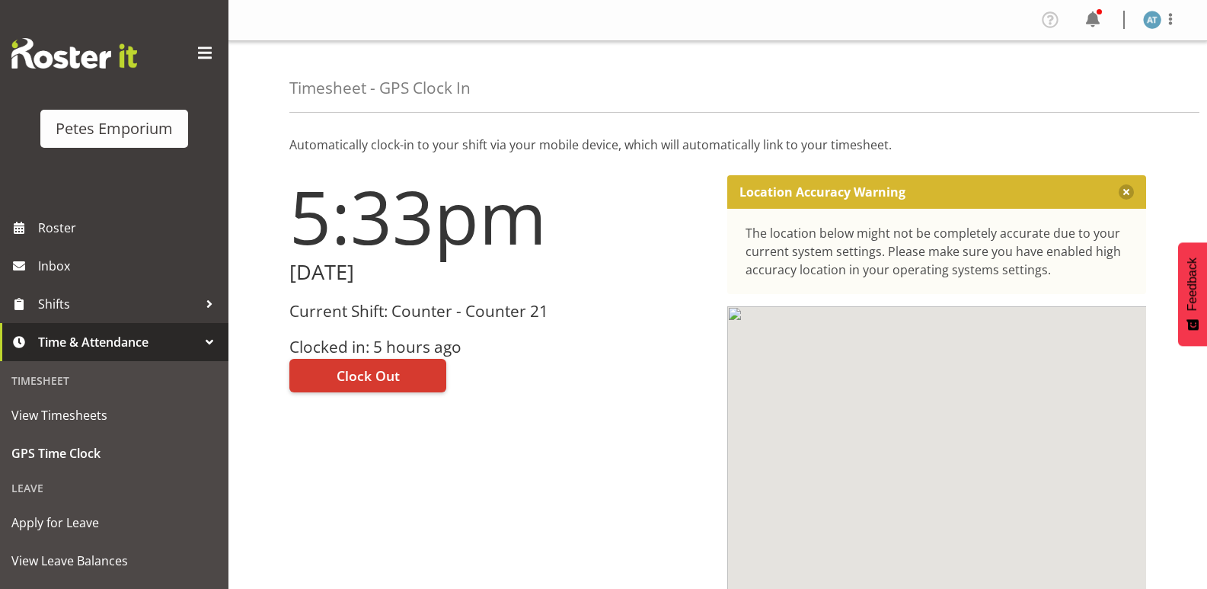  What do you see at coordinates (114, 487) in the screenshot?
I see `div: Leave` at bounding box center [114, 487].